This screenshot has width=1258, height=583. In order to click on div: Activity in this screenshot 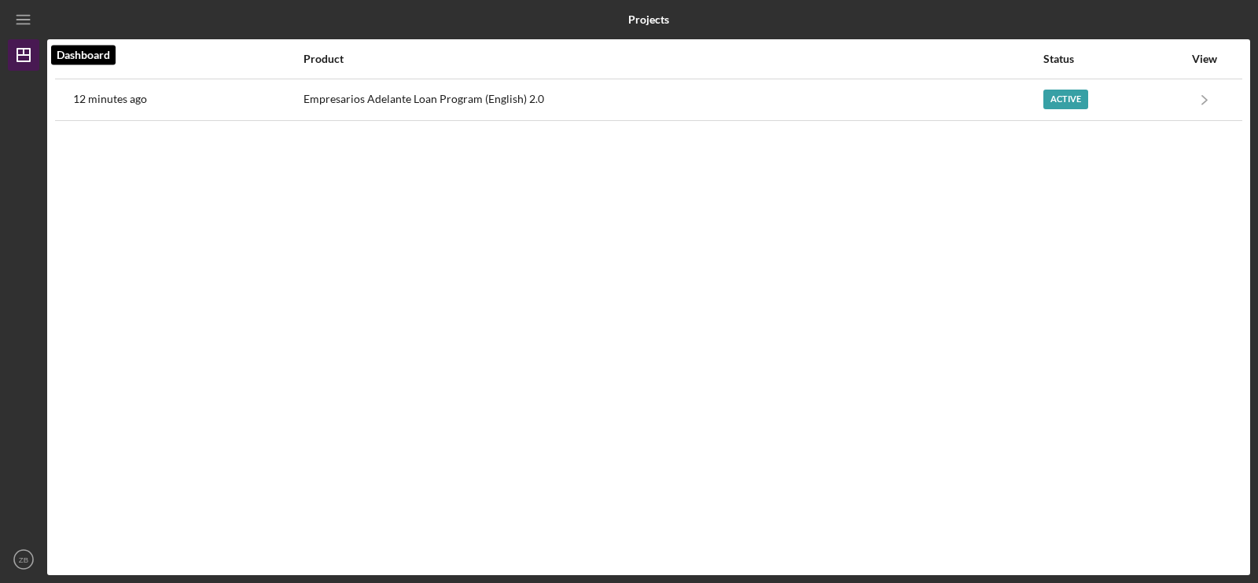, I will do `click(187, 59)`.